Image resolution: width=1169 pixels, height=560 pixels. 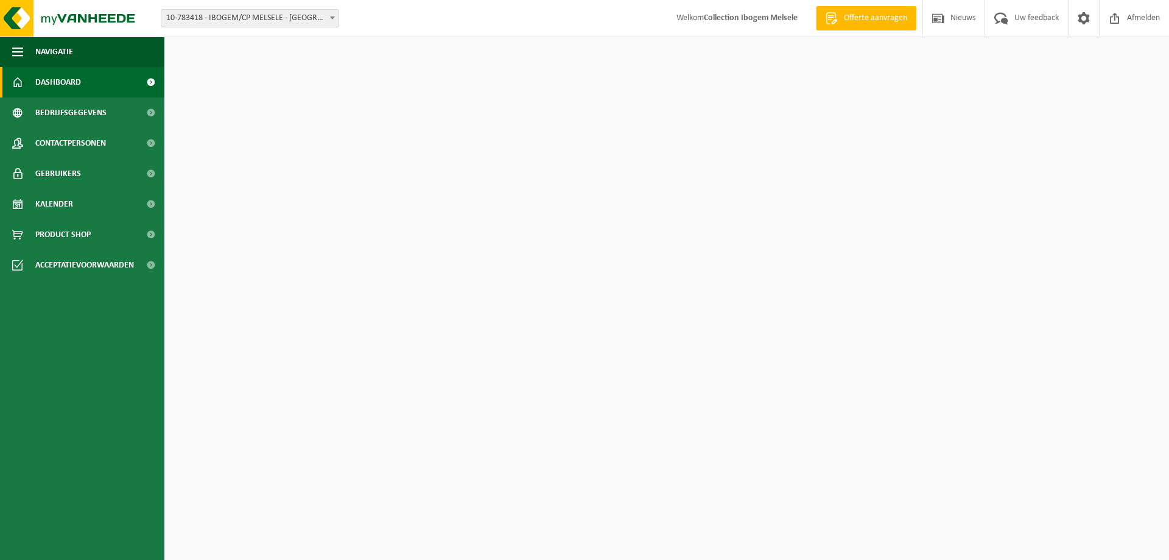 I want to click on strong: Collection Ibogem Melsele, so click(x=751, y=18).